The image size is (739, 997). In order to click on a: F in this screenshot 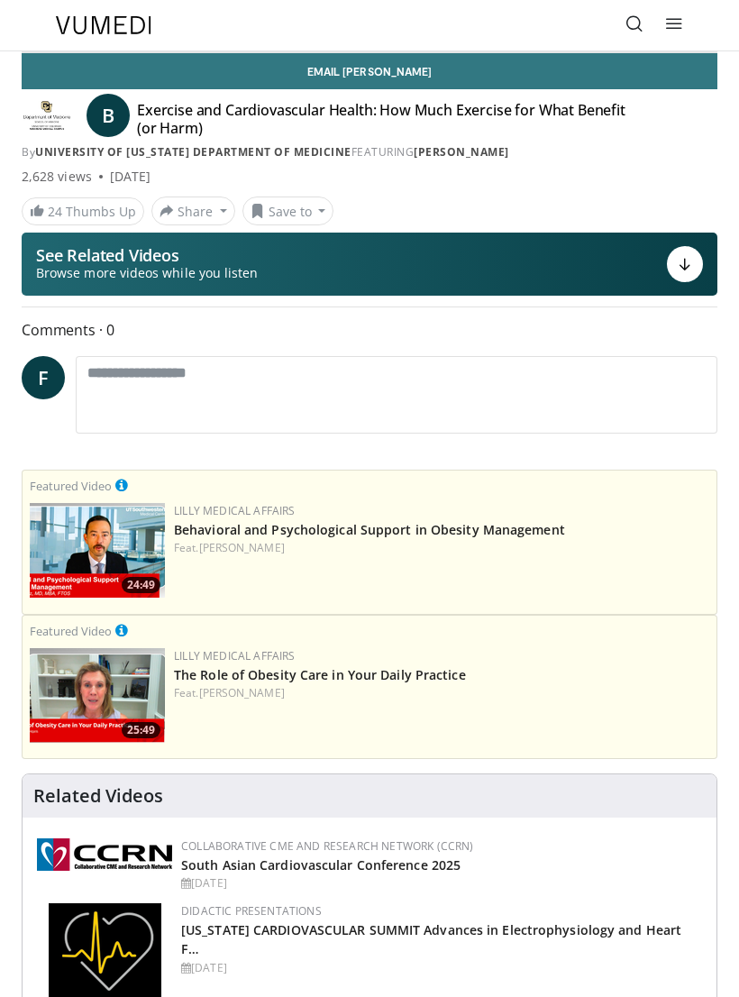, I will do `click(43, 378)`.